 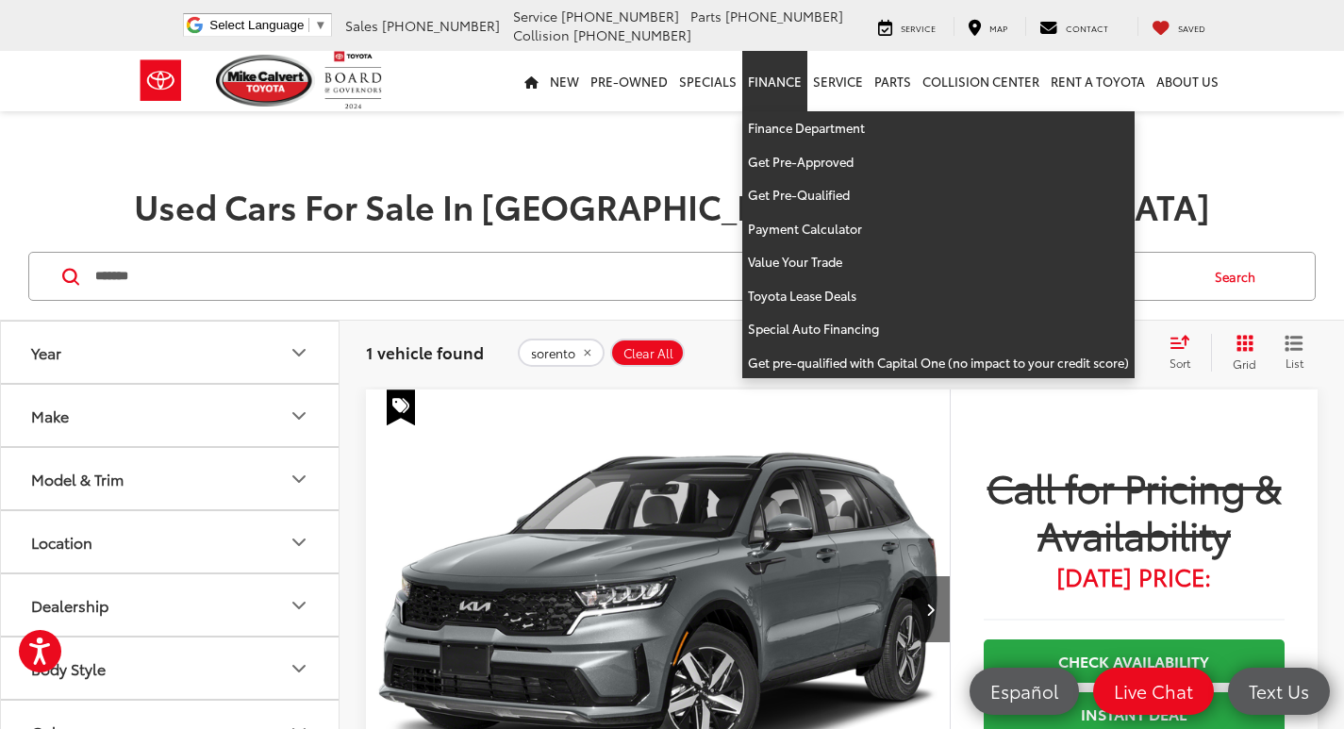 What do you see at coordinates (1024, 690) in the screenshot?
I see `span: Español` at bounding box center [1024, 690].